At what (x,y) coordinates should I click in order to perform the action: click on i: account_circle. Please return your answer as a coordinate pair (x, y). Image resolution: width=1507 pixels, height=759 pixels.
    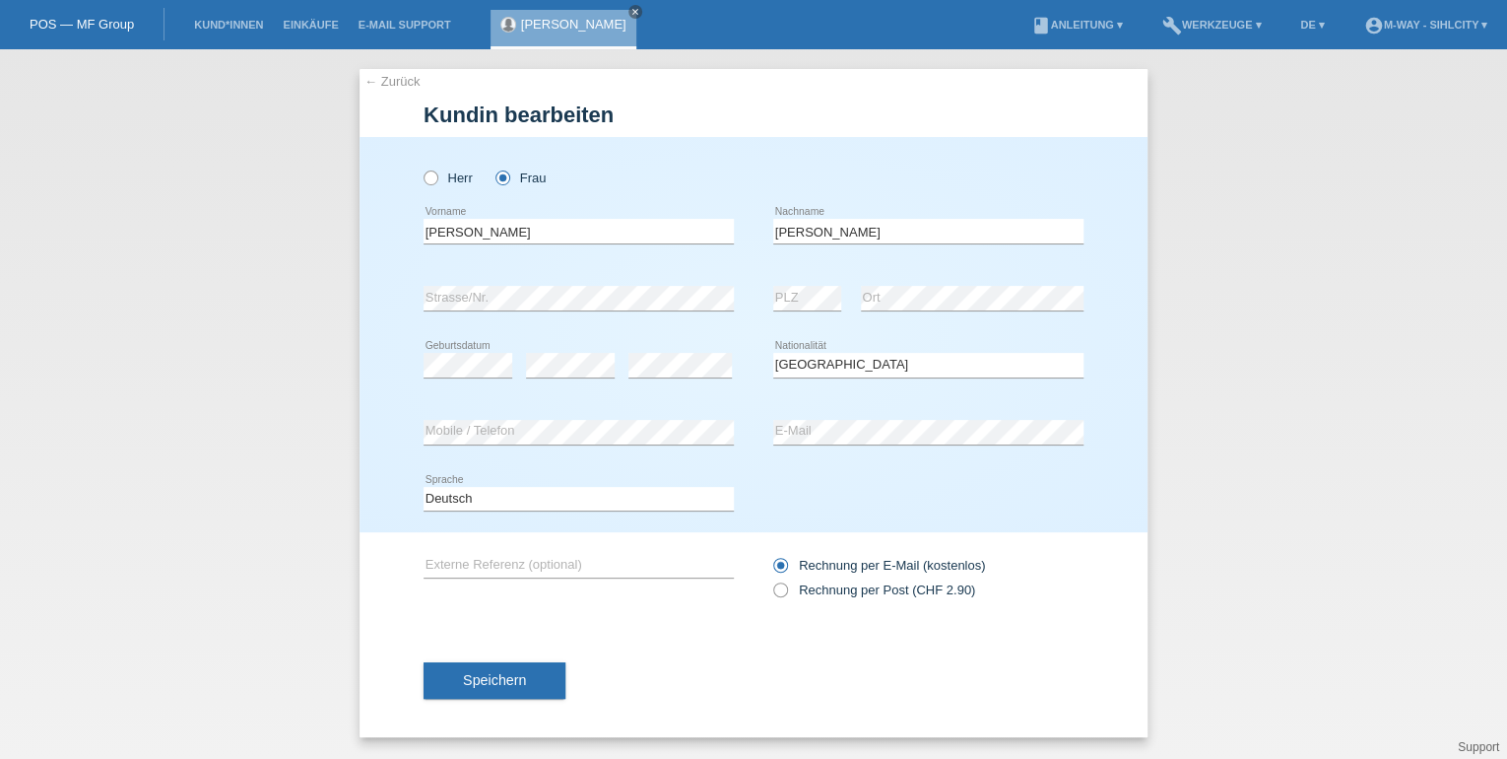
    Looking at the image, I should click on (1374, 26).